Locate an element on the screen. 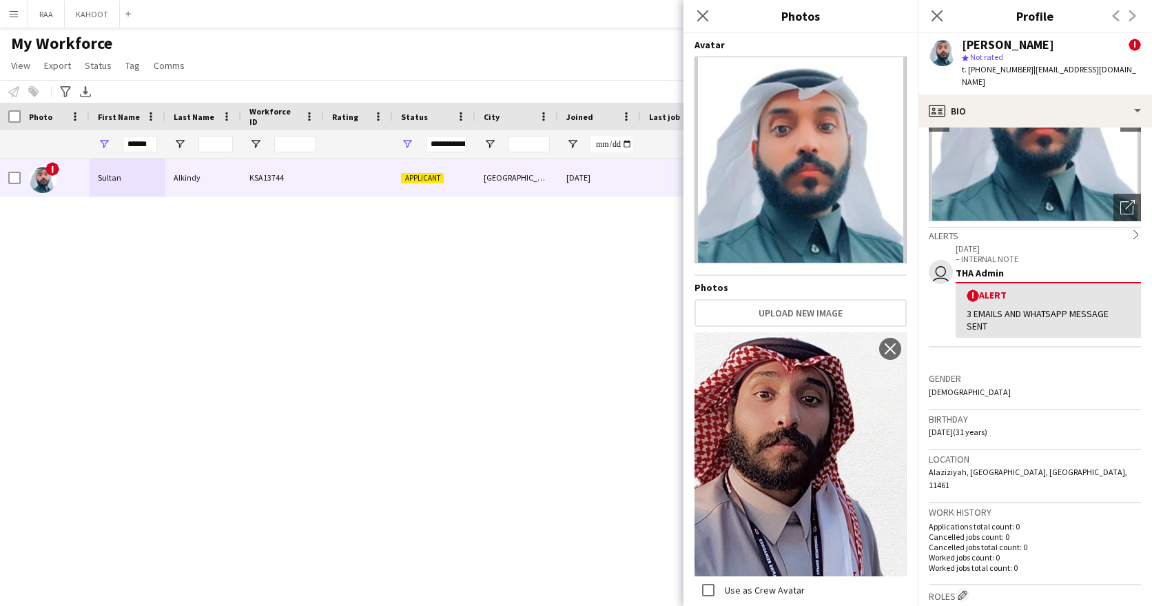 The height and width of the screenshot is (606, 1152). span: Applicant is located at coordinates (422, 178).